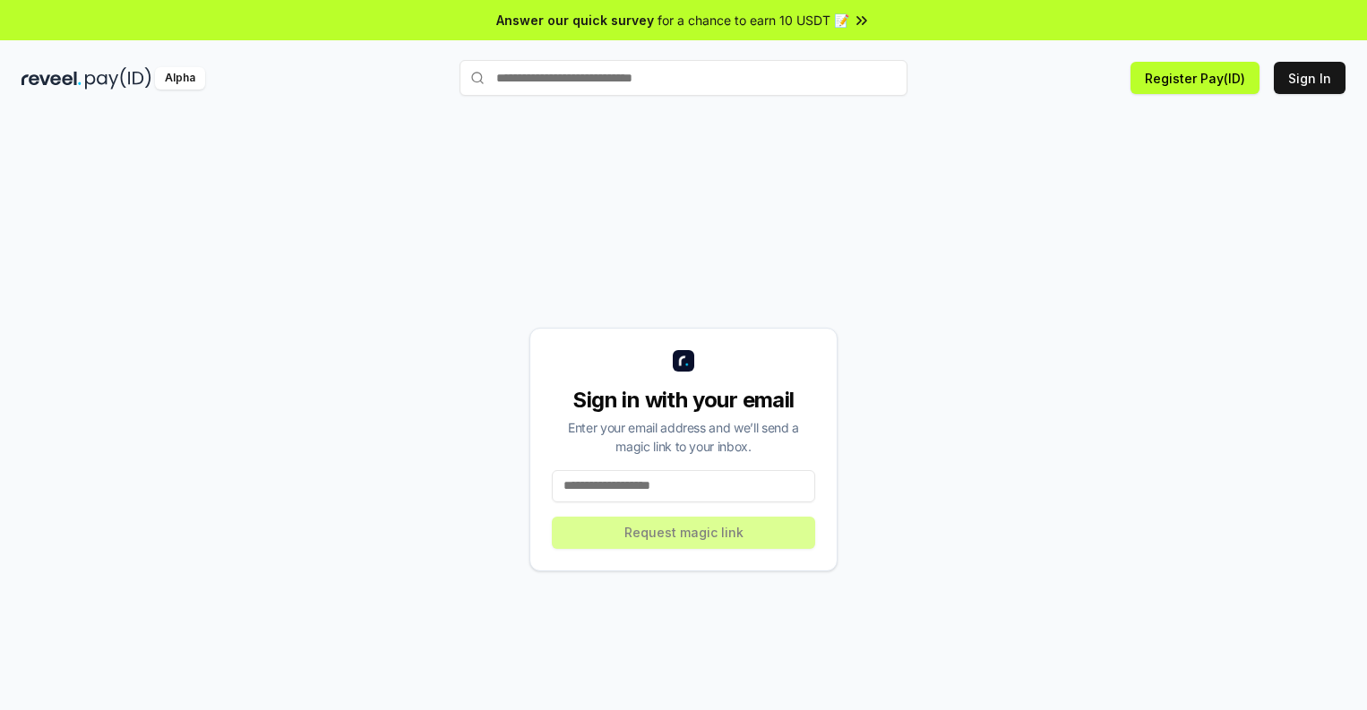 This screenshot has width=1367, height=710. Describe the element at coordinates (118, 78) in the screenshot. I see `img: pay_id` at that location.